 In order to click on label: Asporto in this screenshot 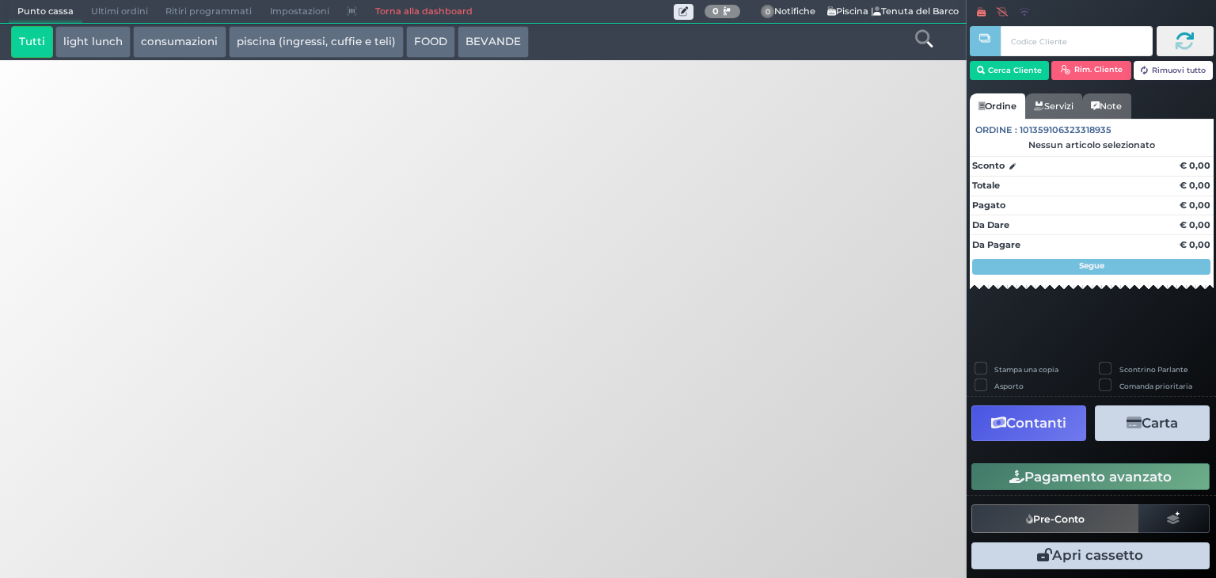, I will do `click(1009, 386)`.